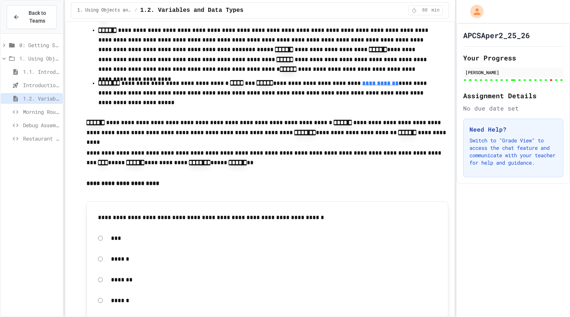  What do you see at coordinates (37, 17) in the screenshot?
I see `span: Back to Teams` at bounding box center [37, 17].